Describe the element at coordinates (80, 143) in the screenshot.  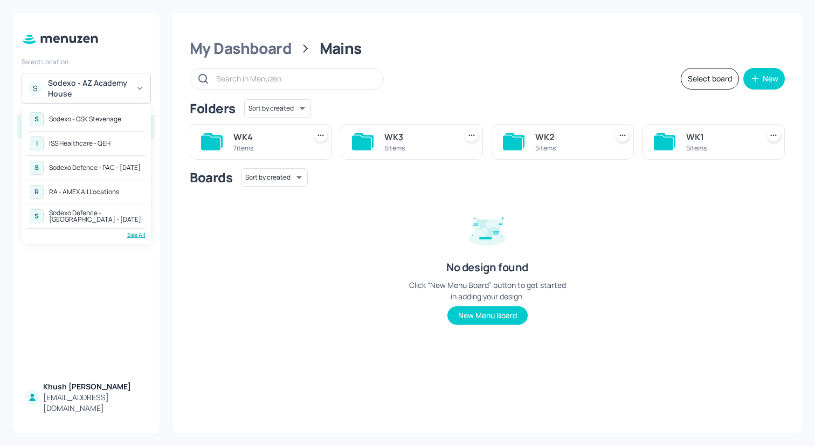
I see `div: ISS Healthcare - QEH` at that location.